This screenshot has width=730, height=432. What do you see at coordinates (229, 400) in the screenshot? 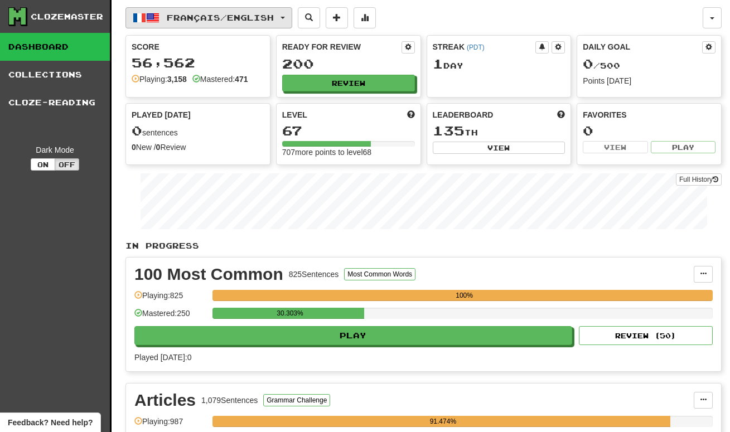
I see `div: 1,079 Sentences` at bounding box center [229, 400].